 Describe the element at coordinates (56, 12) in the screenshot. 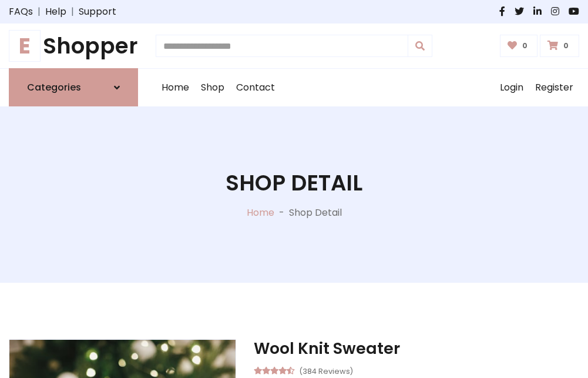

I see `a: Help` at that location.